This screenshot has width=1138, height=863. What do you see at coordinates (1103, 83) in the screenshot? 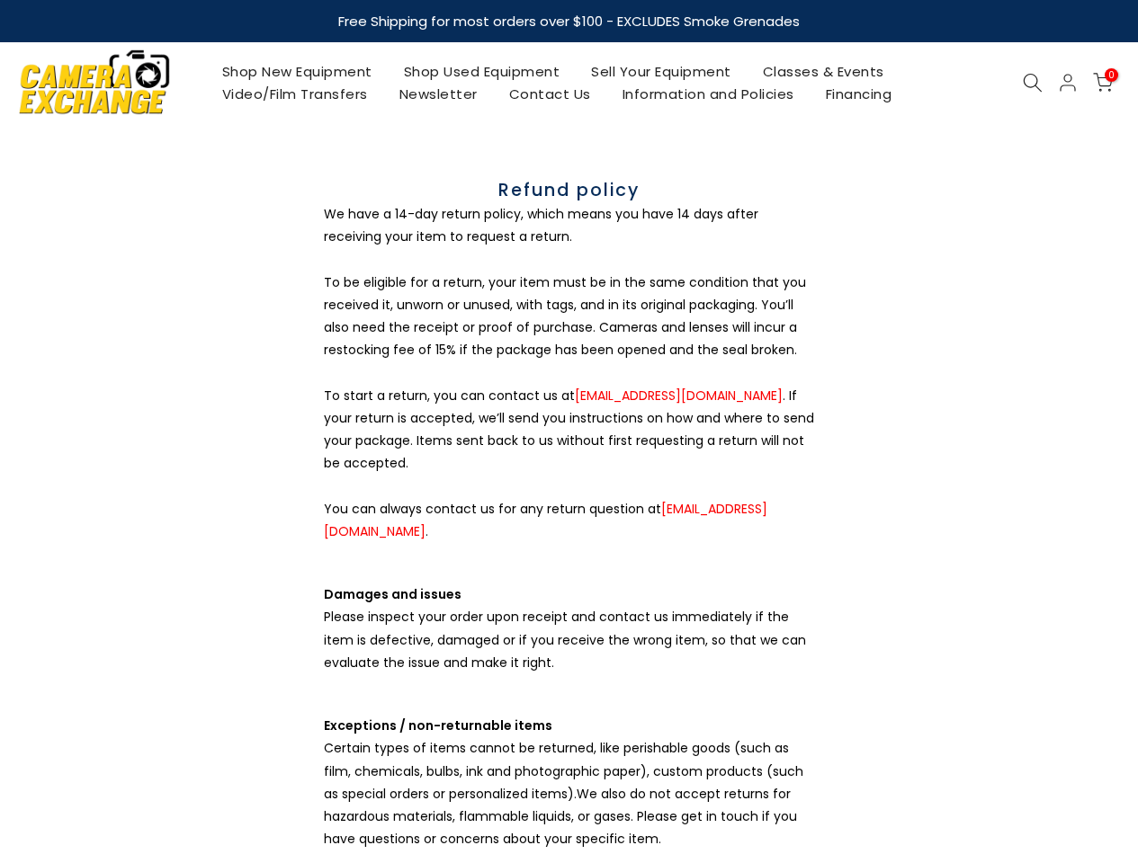
I see `a: 0` at bounding box center [1103, 83].